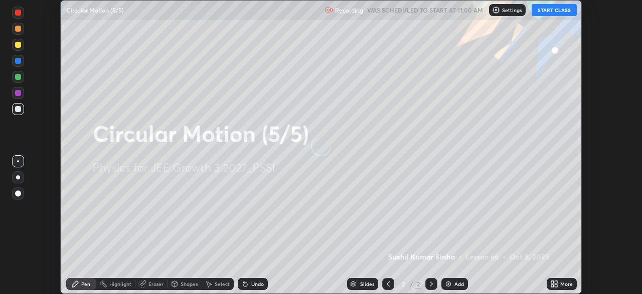  Describe the element at coordinates (425, 10) in the screenshot. I see `h5: WAS SCHEDULED TO START AT 11:00 AM` at that location.